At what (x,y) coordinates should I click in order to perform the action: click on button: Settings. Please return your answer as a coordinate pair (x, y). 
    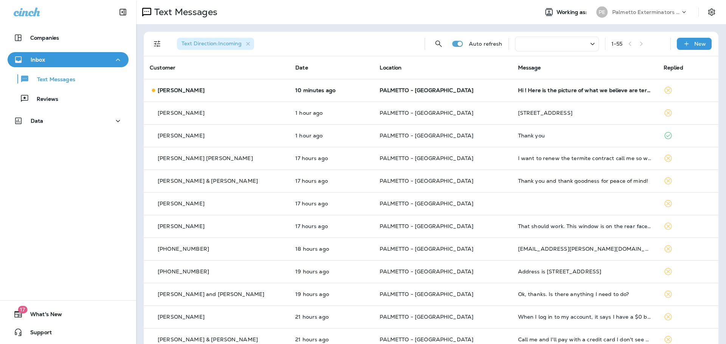
    Looking at the image, I should click on (711, 12).